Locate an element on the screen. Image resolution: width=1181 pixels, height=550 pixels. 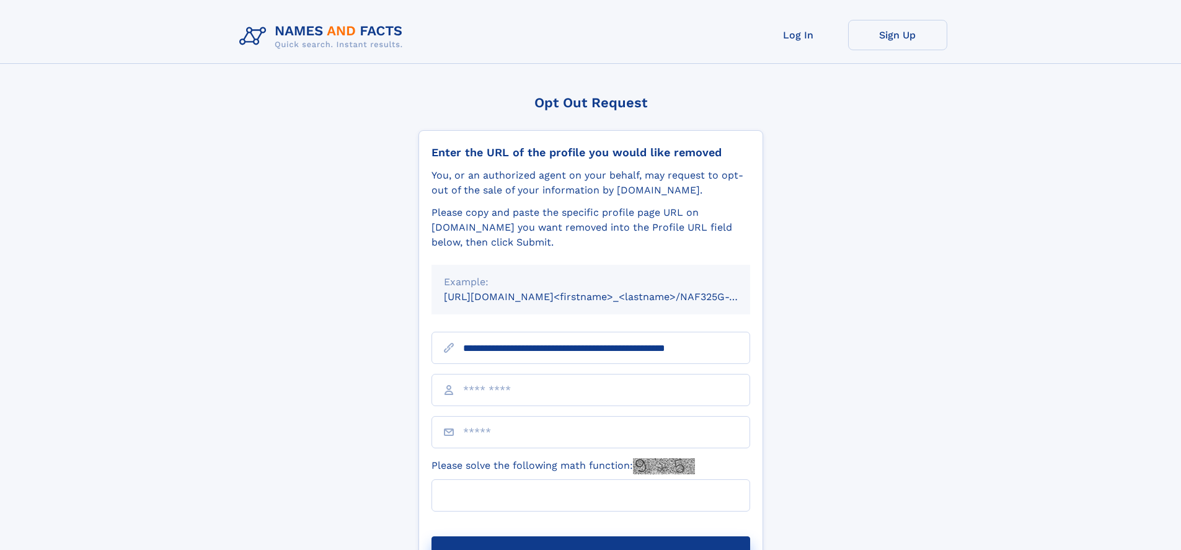
img: Logo Names and Facts is located at coordinates (324, 37).